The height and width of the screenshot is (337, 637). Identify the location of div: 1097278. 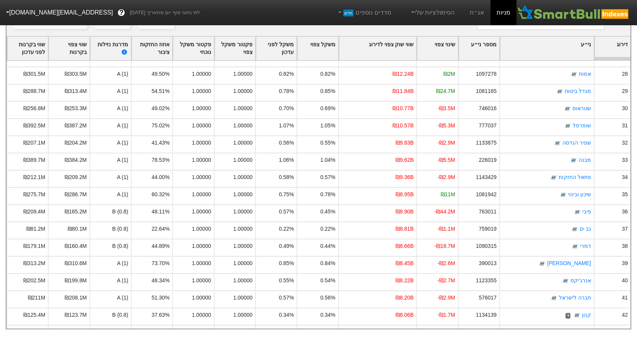
(486, 74).